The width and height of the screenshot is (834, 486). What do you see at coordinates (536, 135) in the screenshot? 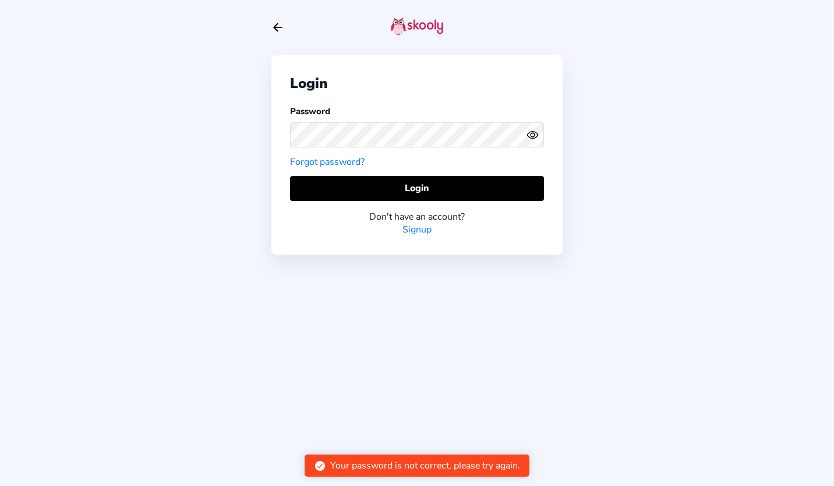
I see `button: eye outlineeye off outline` at bounding box center [536, 135].